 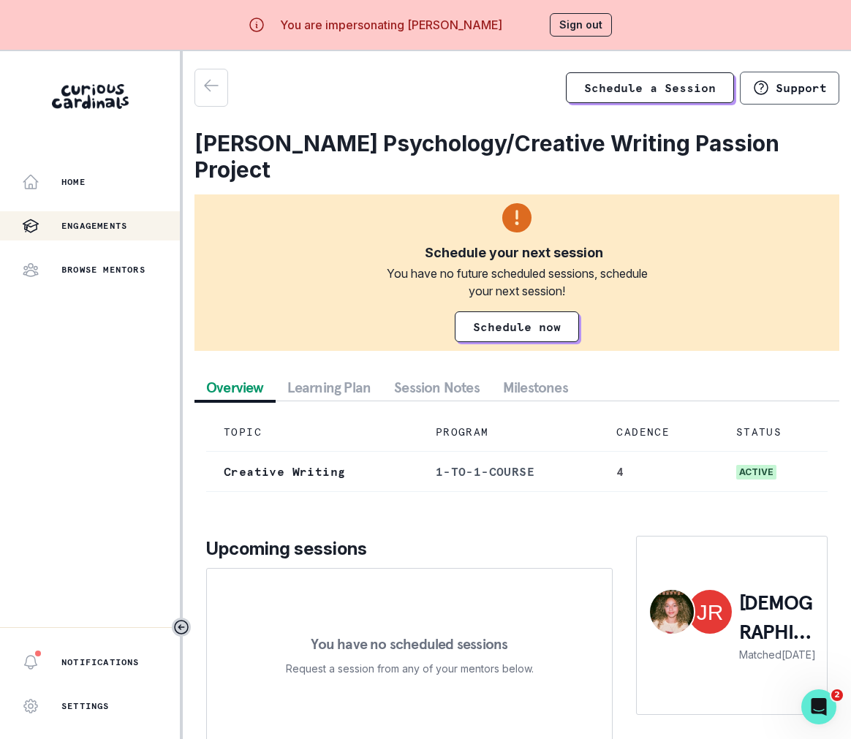 What do you see at coordinates (329, 388) in the screenshot?
I see `button: Learning Plan` at bounding box center [329, 388].